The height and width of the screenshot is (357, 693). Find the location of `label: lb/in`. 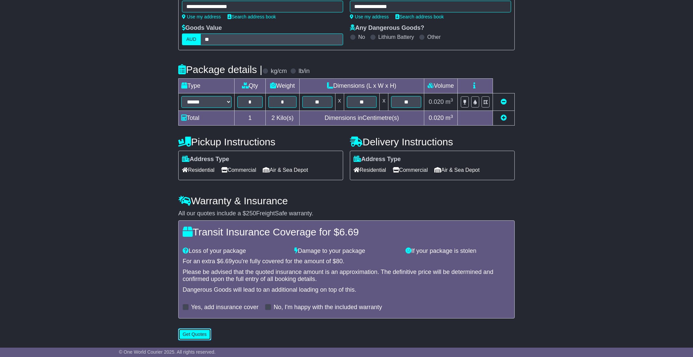

label: lb/in is located at coordinates (304, 71).